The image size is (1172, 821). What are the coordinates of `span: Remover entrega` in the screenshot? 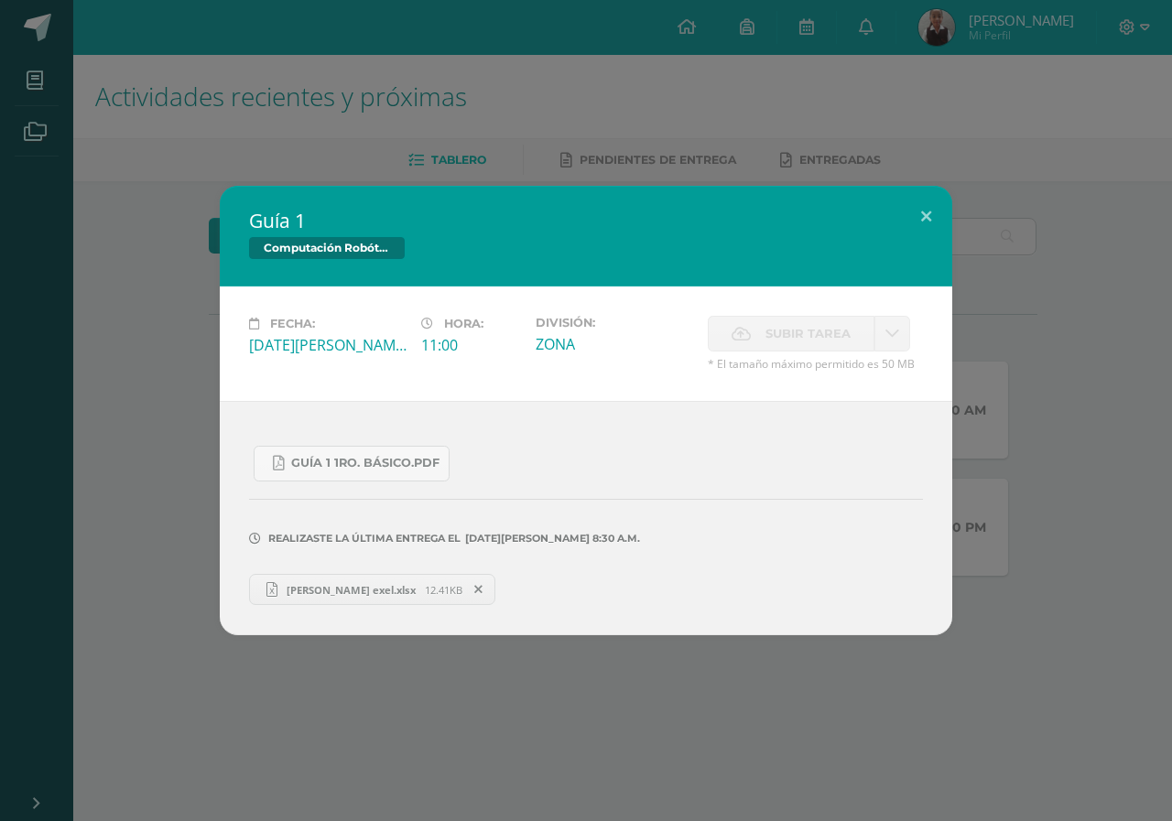 It's located at (479, 590).